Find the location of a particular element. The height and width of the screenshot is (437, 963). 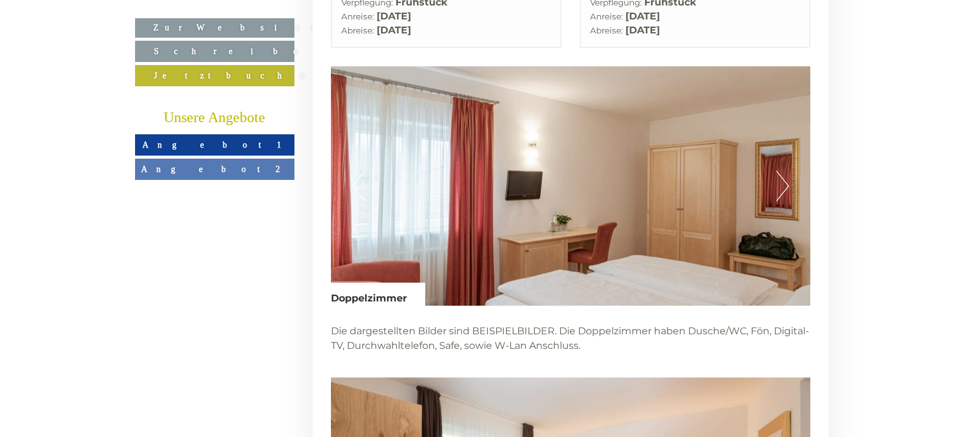

img: image is located at coordinates (570, 186).